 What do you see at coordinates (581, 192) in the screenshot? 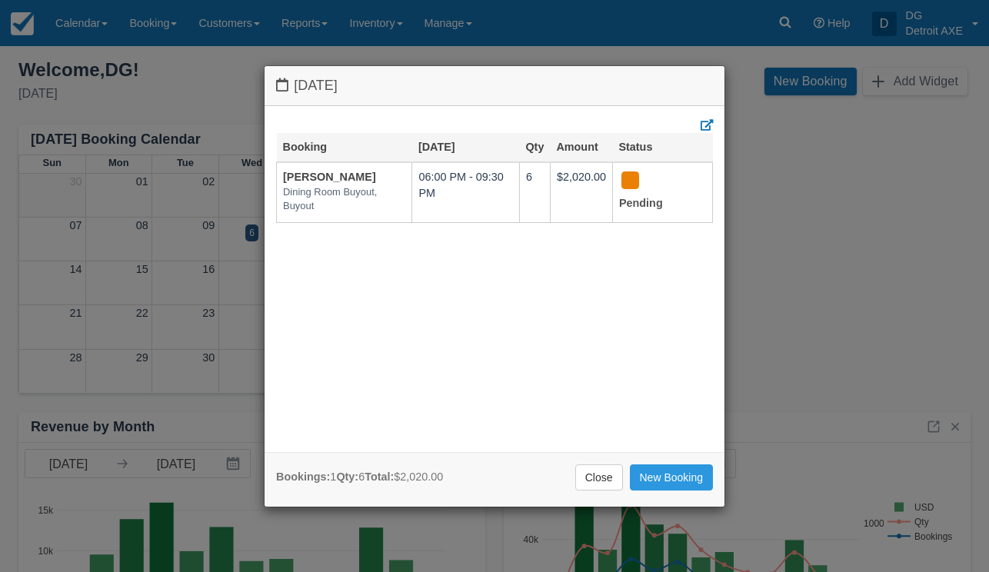
I see `td: $2,020.00` at bounding box center [581, 192].